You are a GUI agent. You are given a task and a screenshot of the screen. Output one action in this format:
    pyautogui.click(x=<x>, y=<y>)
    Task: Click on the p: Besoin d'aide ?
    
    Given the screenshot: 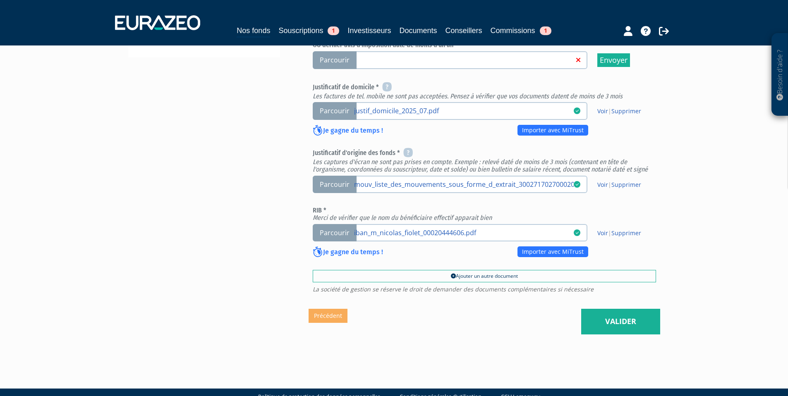 What is the action you would take?
    pyautogui.click(x=779, y=75)
    